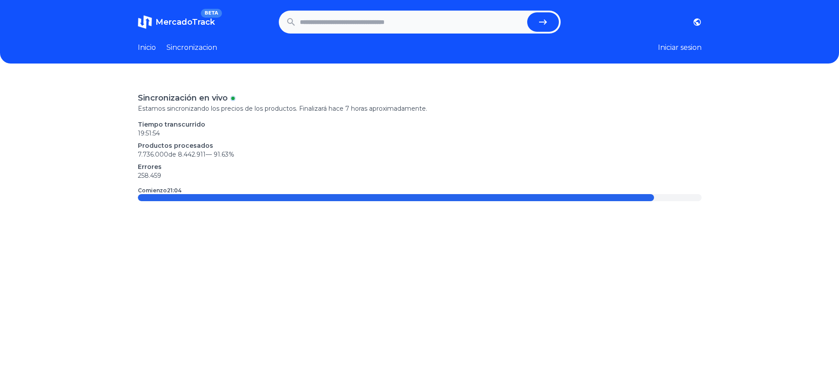 The image size is (839, 371). I want to click on span: 91.63 %, so click(224, 154).